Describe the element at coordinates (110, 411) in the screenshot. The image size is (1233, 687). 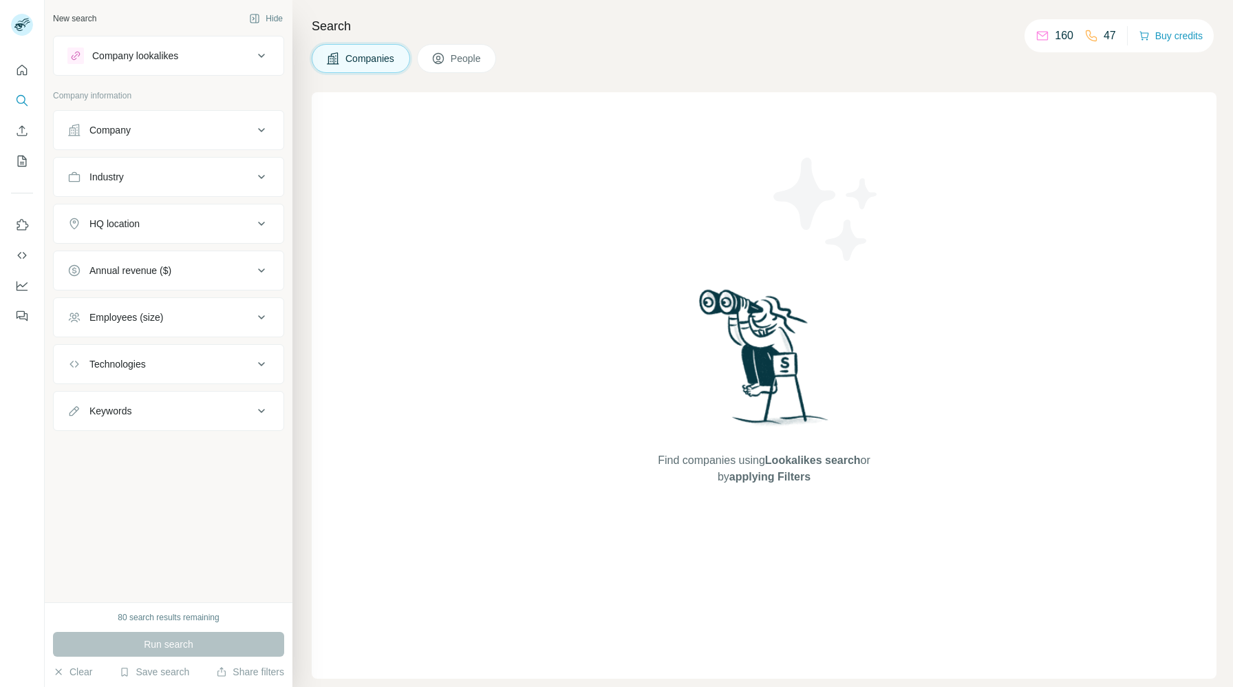
I see `div: Keywords` at that location.